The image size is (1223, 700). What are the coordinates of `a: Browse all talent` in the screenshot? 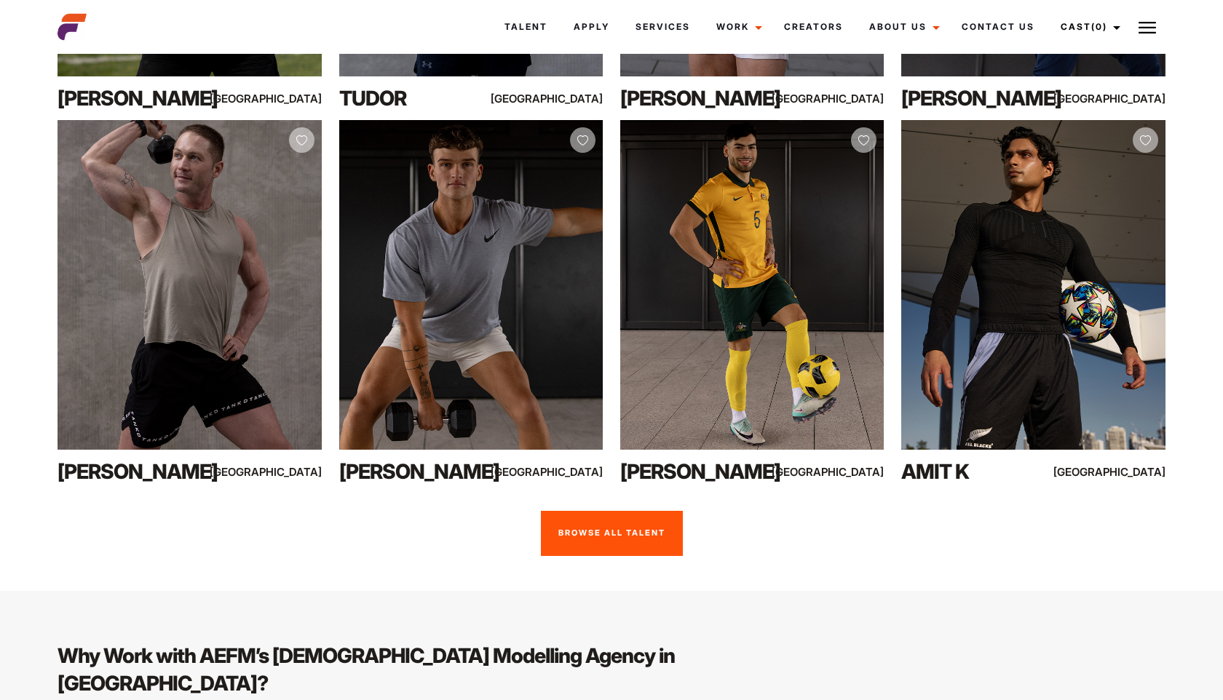 It's located at (611, 534).